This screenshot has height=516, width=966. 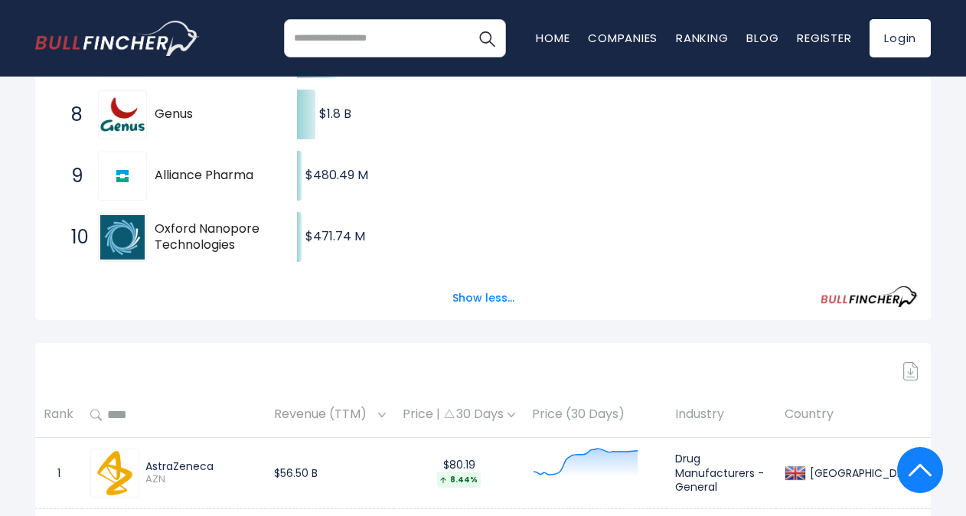 What do you see at coordinates (71, 176) in the screenshot?
I see `span: 9` at bounding box center [71, 176].